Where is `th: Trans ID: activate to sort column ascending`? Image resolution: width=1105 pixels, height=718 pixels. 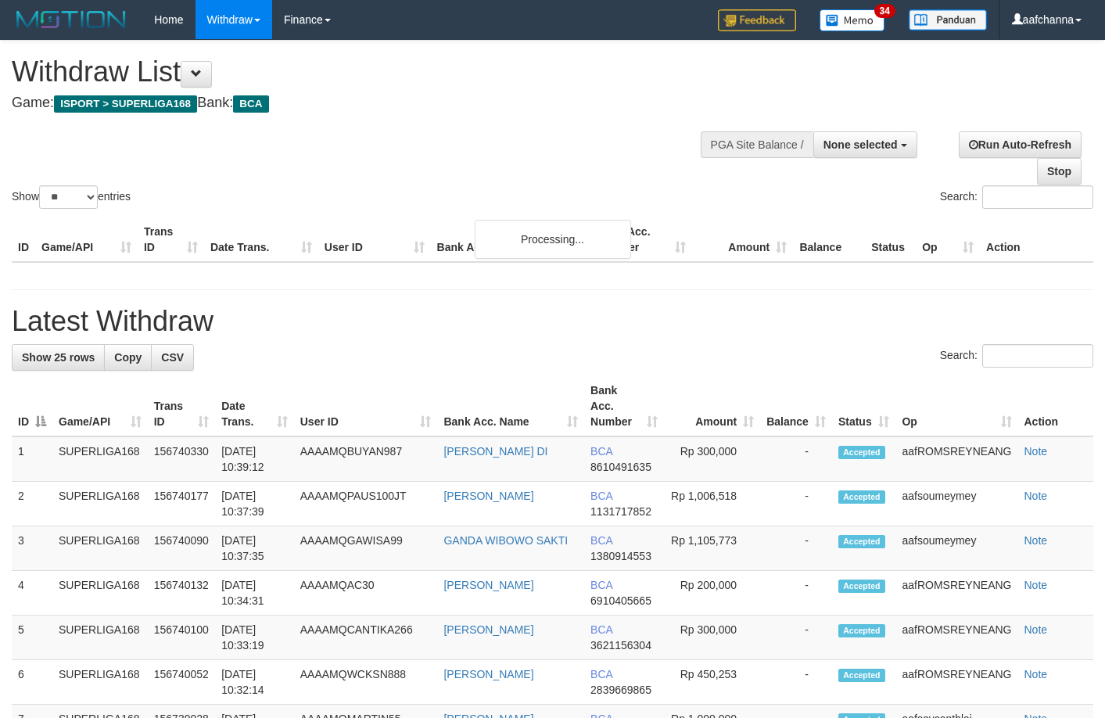
th: Trans ID: activate to sort column ascending is located at coordinates (181, 406).